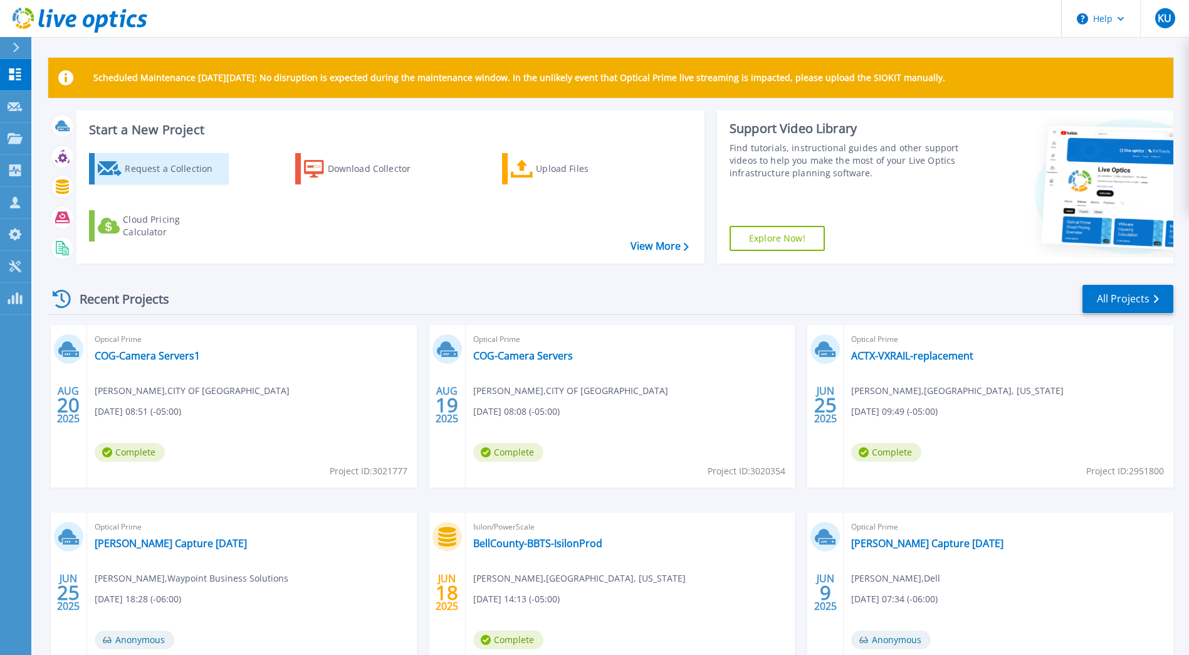 The height and width of the screenshot is (655, 1189). I want to click on a: BellCounty-BBTS-IsilonProd, so click(538, 543).